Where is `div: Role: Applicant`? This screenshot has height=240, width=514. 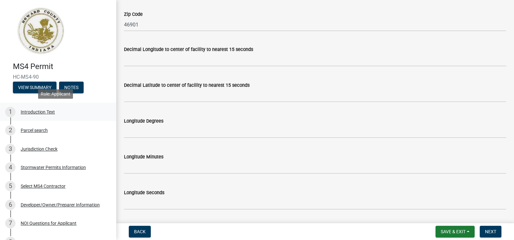 div: Role: Applicant is located at coordinates (56, 94).